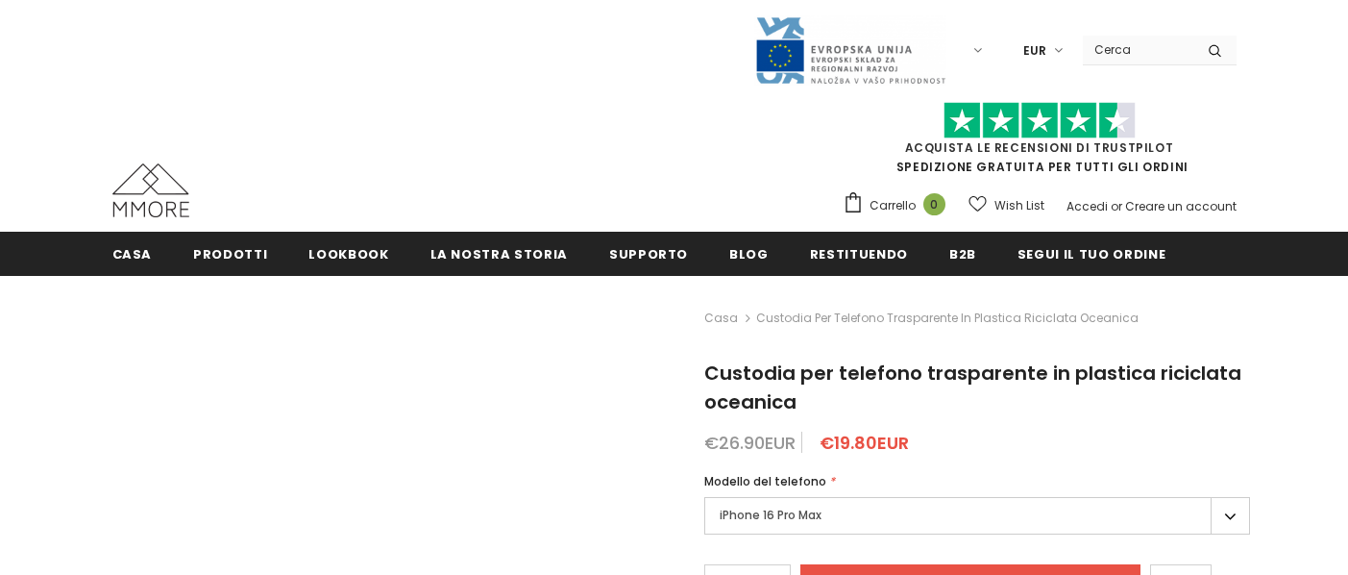  What do you see at coordinates (649, 253) in the screenshot?
I see `a: supporto` at bounding box center [649, 253].